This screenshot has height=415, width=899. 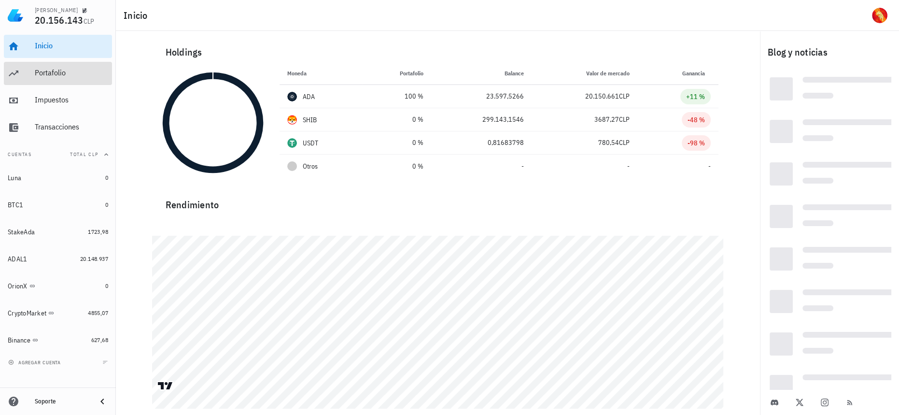 I want to click on a: Transacciones, so click(x=58, y=127).